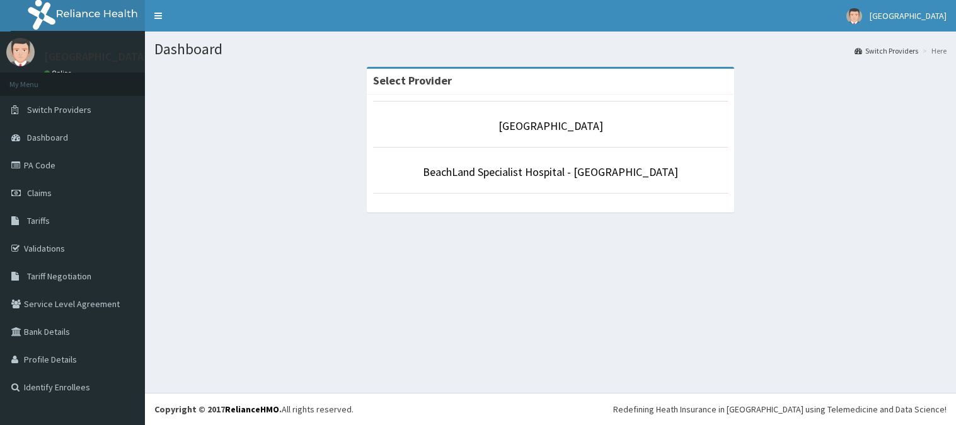 This screenshot has width=956, height=425. I want to click on h1: Dashboard, so click(550, 49).